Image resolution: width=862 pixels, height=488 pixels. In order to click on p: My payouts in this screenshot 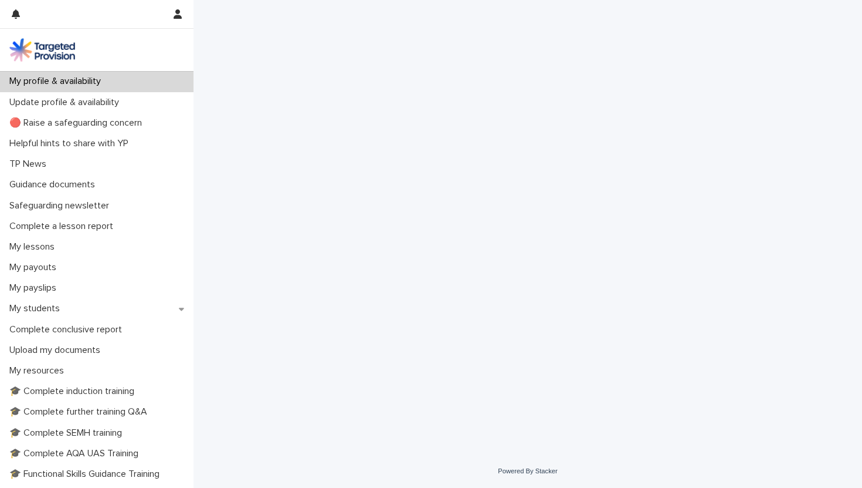, I will do `click(35, 267)`.